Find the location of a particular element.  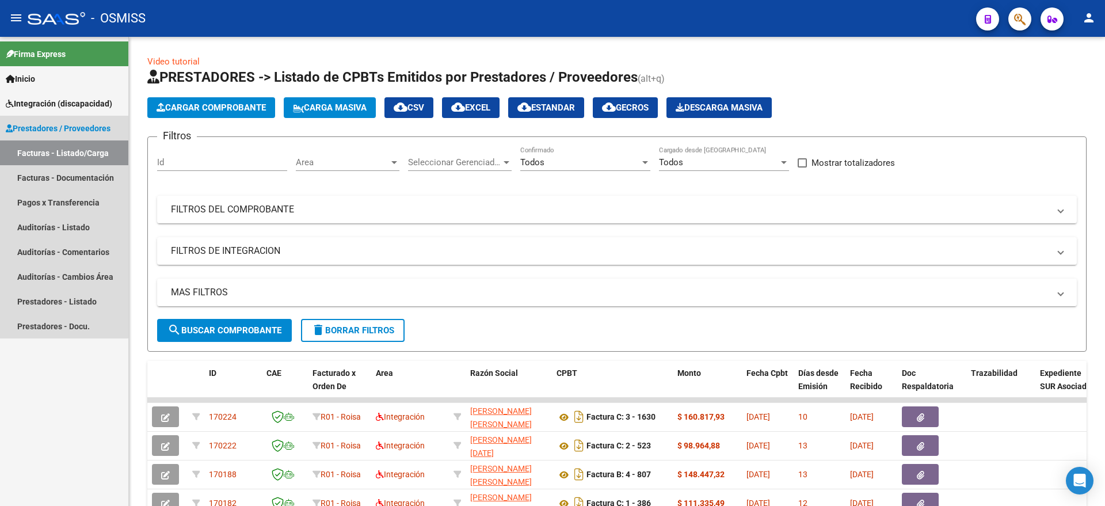

div: Open Intercom Messenger is located at coordinates (1080, 481).